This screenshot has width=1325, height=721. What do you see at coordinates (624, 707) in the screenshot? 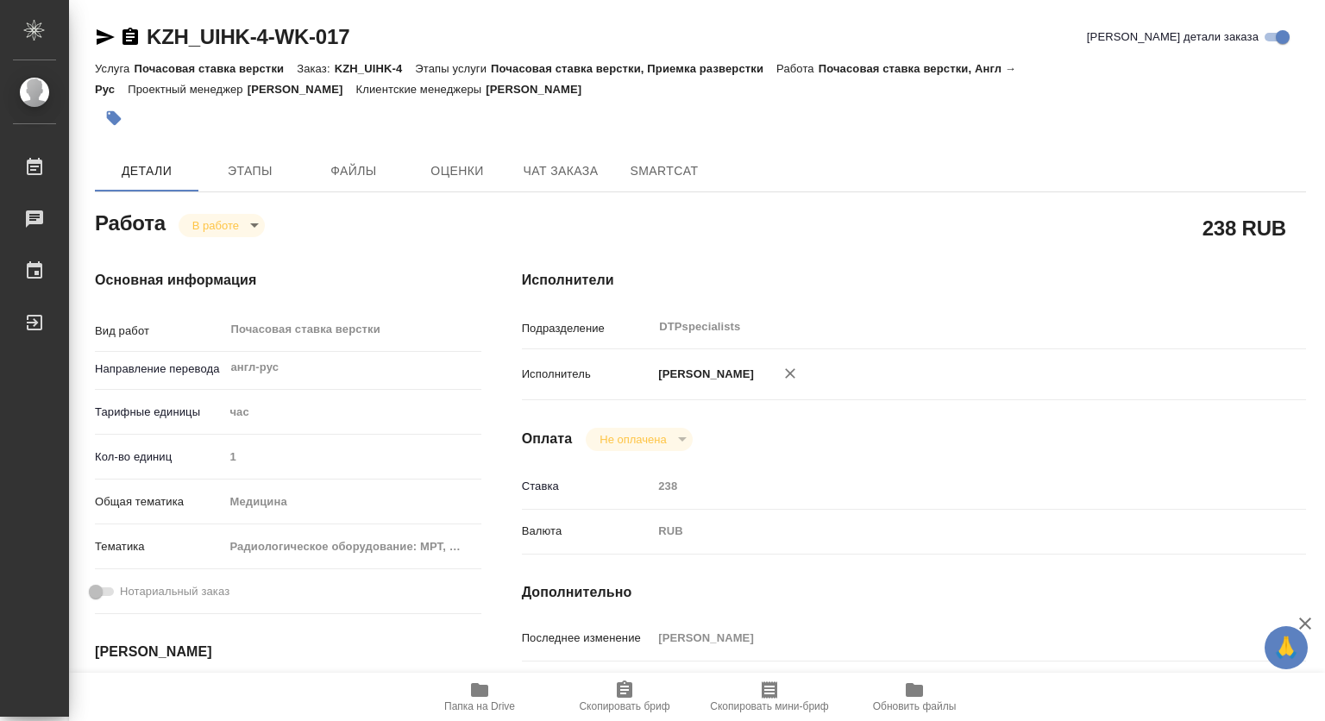
I see `span: Скопировать бриф` at bounding box center [624, 707].